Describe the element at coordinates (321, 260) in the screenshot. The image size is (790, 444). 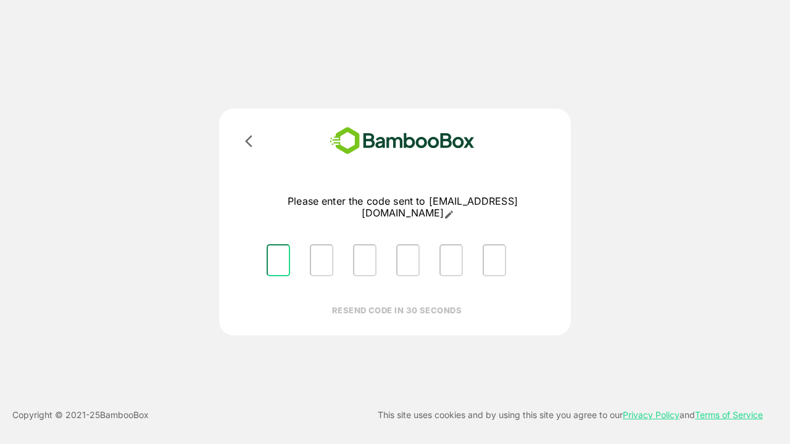
I see `input: Please enter OTP character 2` at that location.